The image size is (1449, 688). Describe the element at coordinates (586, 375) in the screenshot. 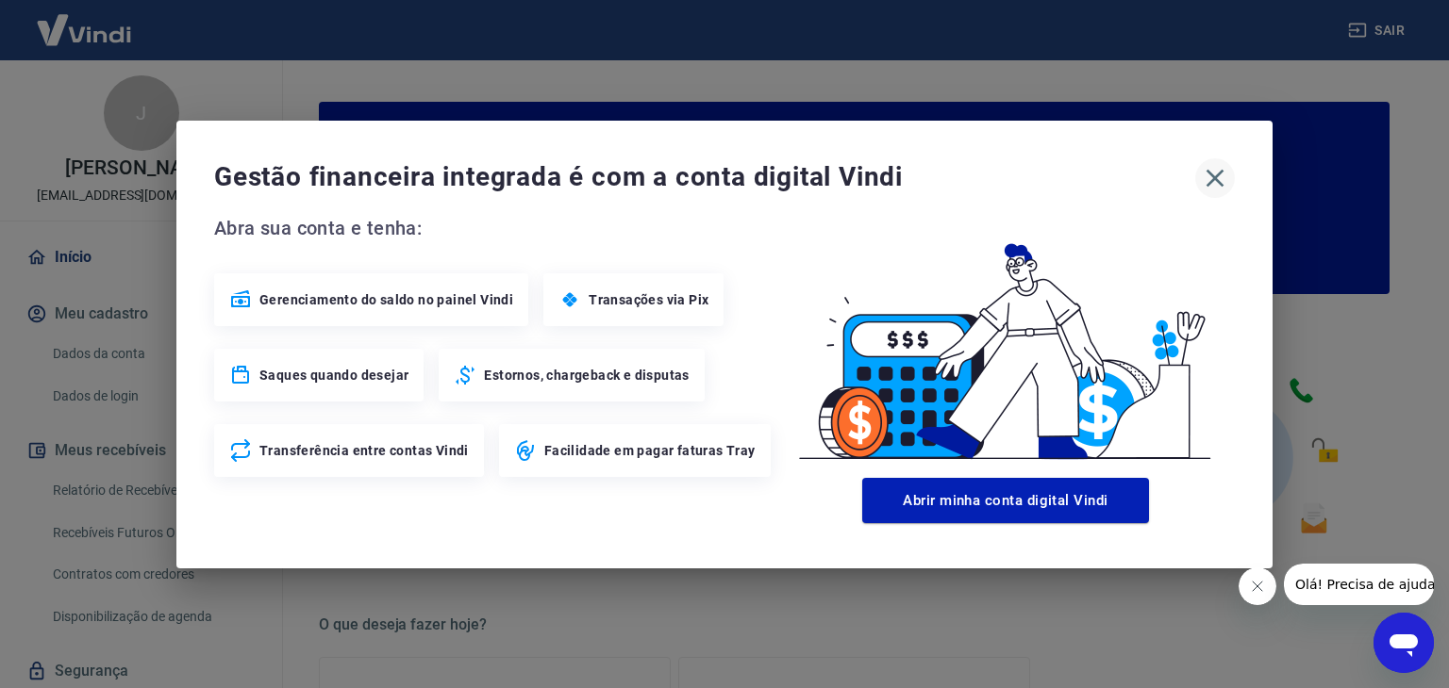

I see `span: Estornos, chargeback e disputas` at that location.